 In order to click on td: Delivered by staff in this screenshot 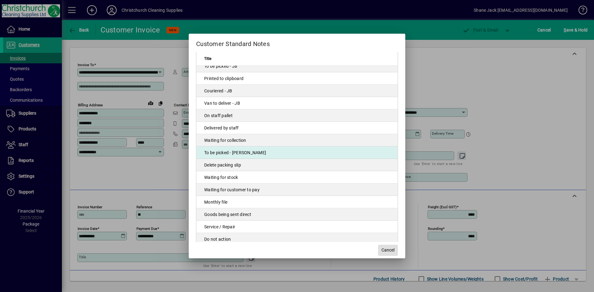, I will do `click(297, 128)`.